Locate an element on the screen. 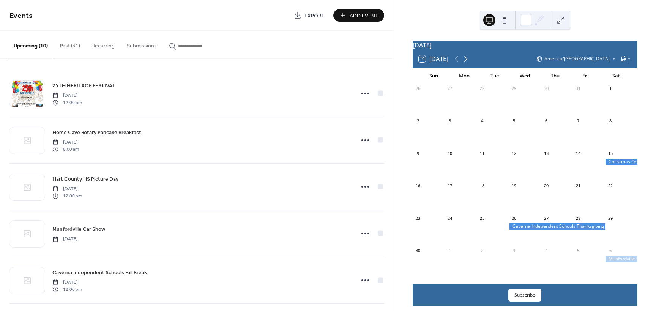 This screenshot has height=311, width=656. a: 25TH HERITAGE FESTIVAL is located at coordinates (84, 85).